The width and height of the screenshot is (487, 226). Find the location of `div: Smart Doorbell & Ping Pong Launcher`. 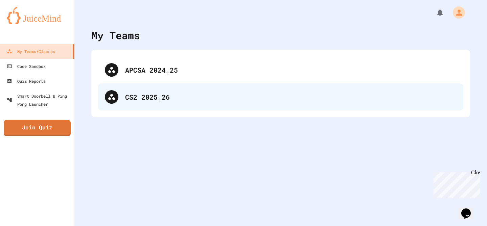

div: Smart Doorbell & Ping Pong Launcher is located at coordinates (39, 100).